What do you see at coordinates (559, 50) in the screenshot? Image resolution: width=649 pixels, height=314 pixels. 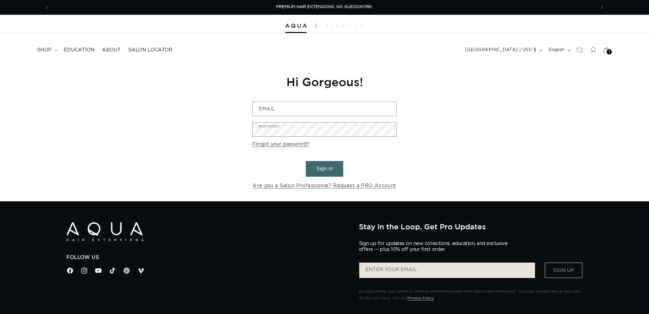 I see `button: English` at bounding box center [559, 50].